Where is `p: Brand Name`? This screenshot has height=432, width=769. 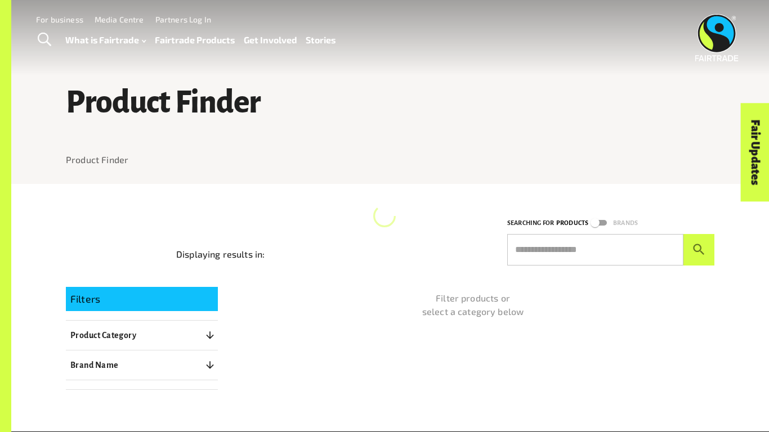
p: Brand Name is located at coordinates (95, 365).